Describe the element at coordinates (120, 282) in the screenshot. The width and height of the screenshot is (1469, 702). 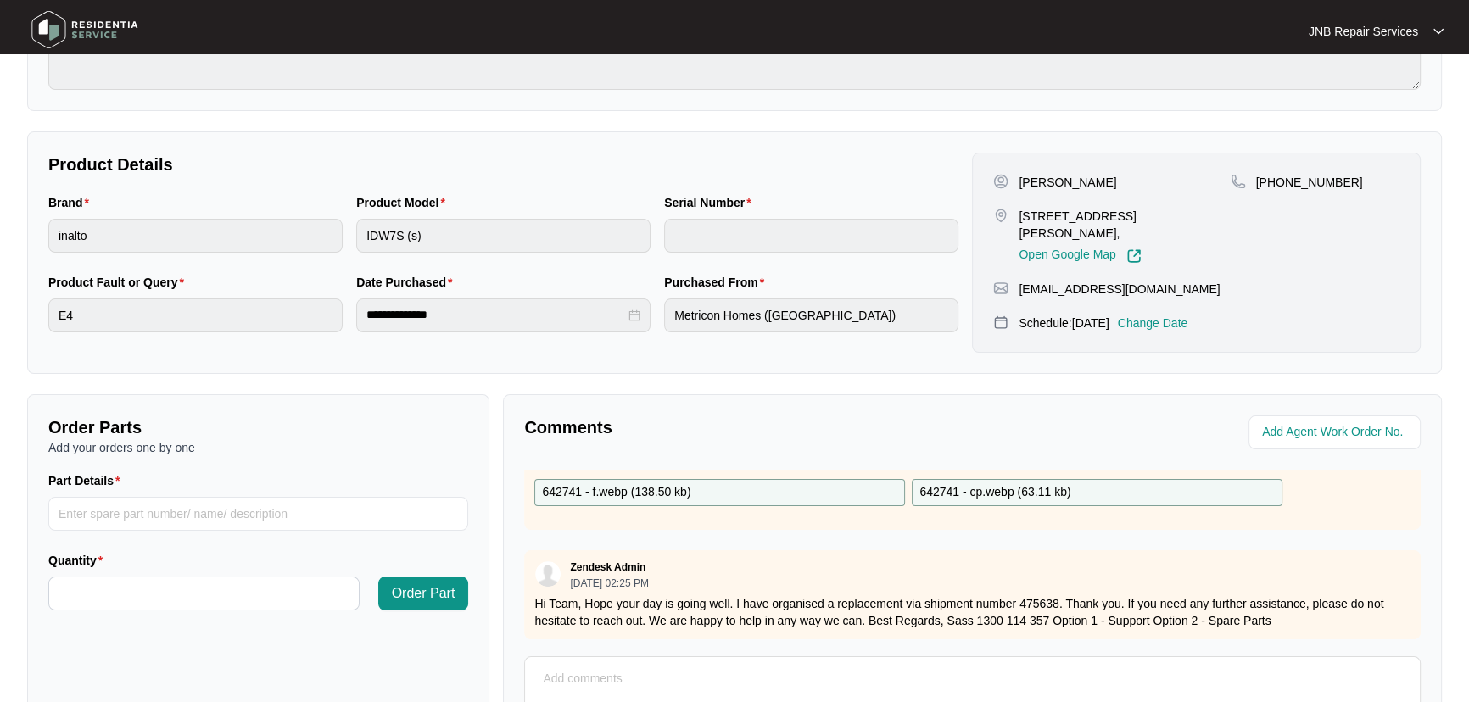
I see `label: Product Fault or Query` at that location.